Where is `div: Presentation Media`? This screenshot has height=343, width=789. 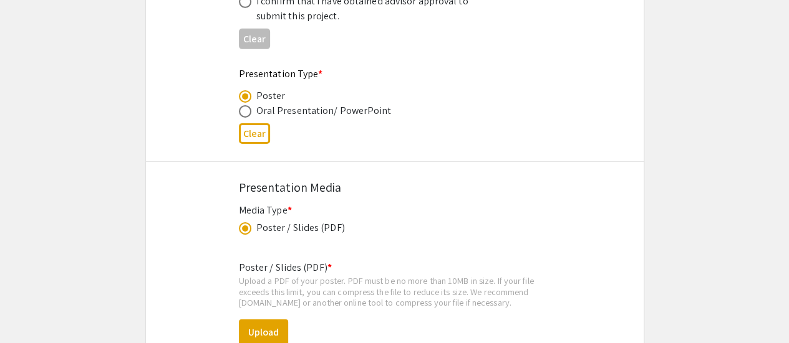 div: Presentation Media is located at coordinates (395, 188).